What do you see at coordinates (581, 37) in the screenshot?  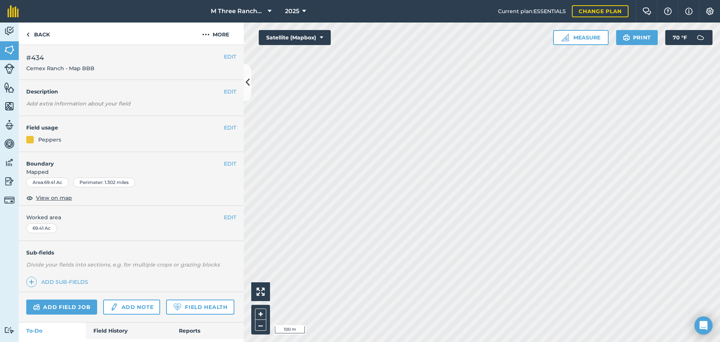 I see `button: Measure` at bounding box center [581, 37].